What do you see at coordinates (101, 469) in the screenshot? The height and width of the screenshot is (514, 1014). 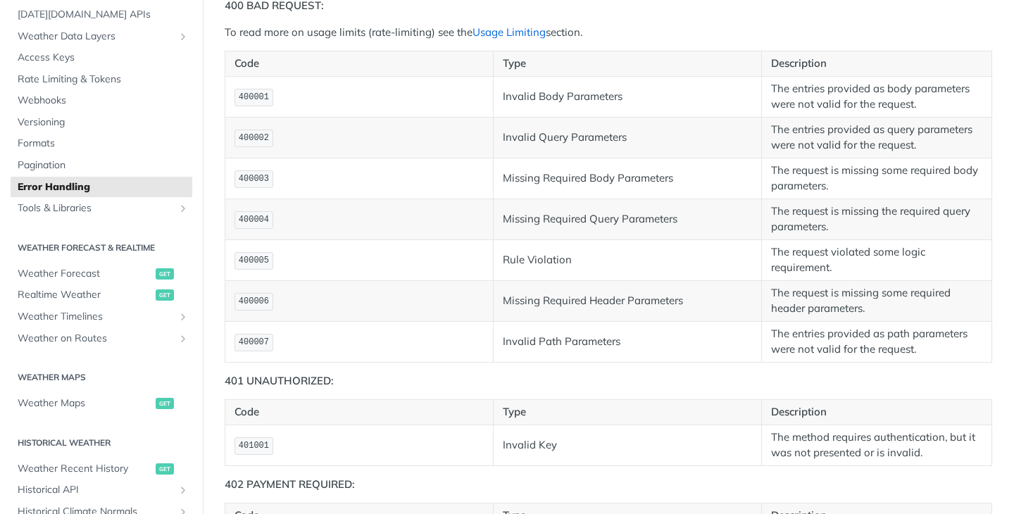 I see `a: Weather Recent Historyget` at bounding box center [101, 469].